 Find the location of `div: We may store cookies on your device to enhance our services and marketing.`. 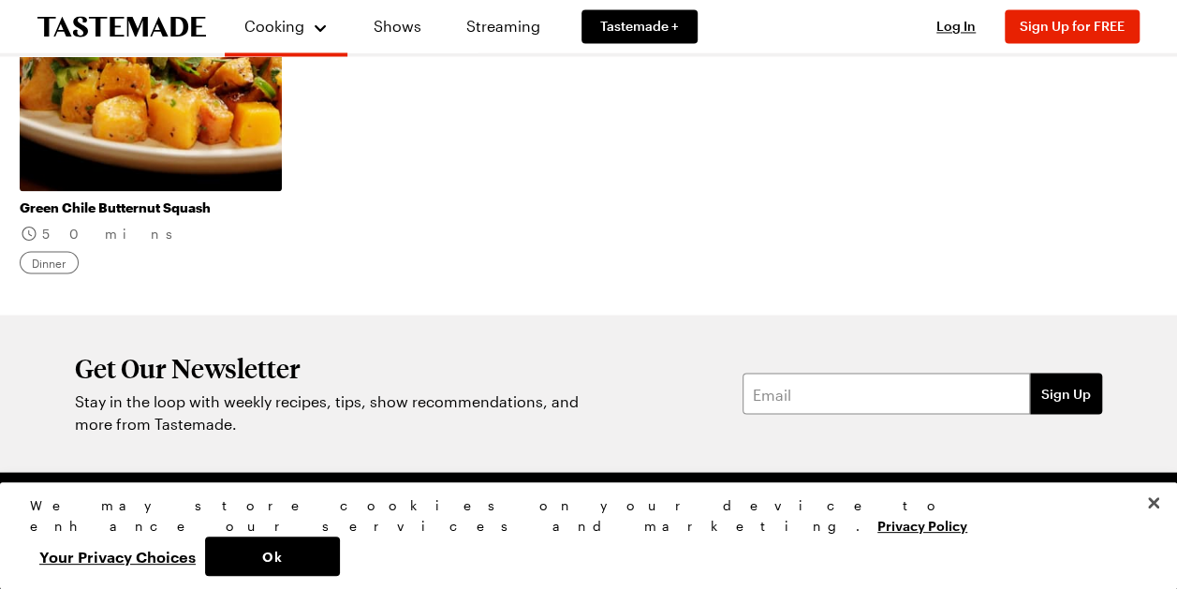

div: We may store cookies on your device to enhance our services and marketing. is located at coordinates (581, 516).